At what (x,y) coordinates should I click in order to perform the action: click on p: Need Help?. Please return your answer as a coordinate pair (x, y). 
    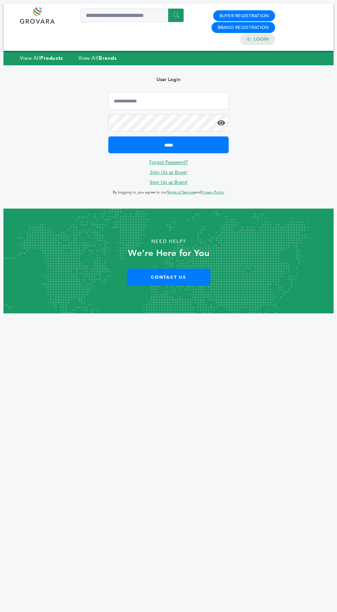
    Looking at the image, I should click on (168, 241).